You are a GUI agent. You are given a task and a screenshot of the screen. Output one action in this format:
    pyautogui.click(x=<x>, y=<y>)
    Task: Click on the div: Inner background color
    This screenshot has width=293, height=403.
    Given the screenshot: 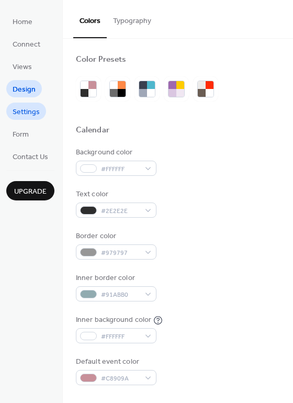 What is the action you would take?
    pyautogui.click(x=114, y=320)
    